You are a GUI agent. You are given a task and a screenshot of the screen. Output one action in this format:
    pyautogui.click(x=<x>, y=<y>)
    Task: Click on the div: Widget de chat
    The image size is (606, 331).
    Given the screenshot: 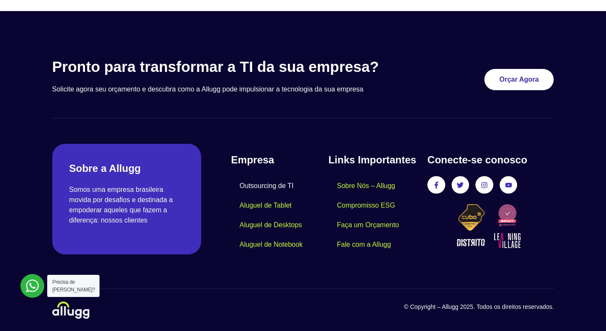 What is the action you would take?
    pyautogui.click(x=511, y=172)
    